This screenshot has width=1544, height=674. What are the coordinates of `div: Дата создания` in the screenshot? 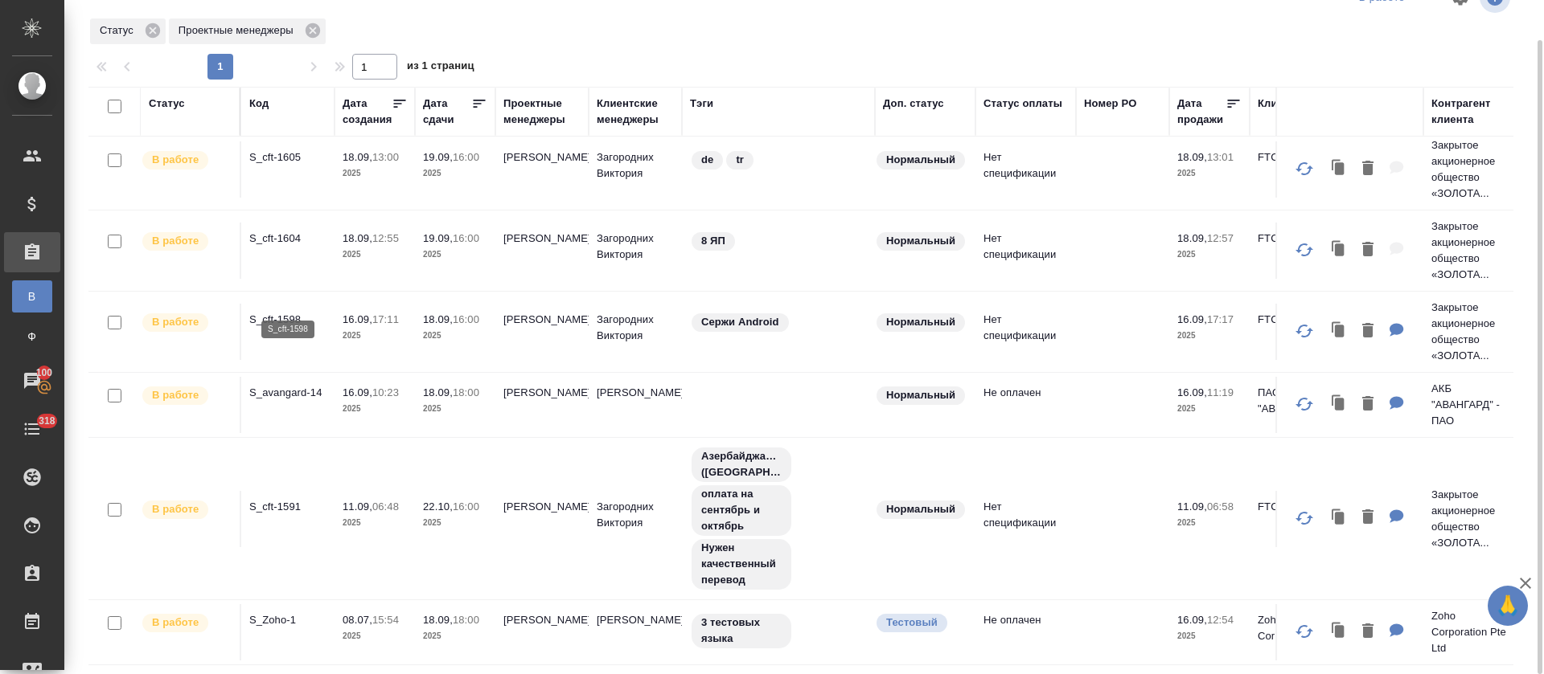 It's located at (367, 112).